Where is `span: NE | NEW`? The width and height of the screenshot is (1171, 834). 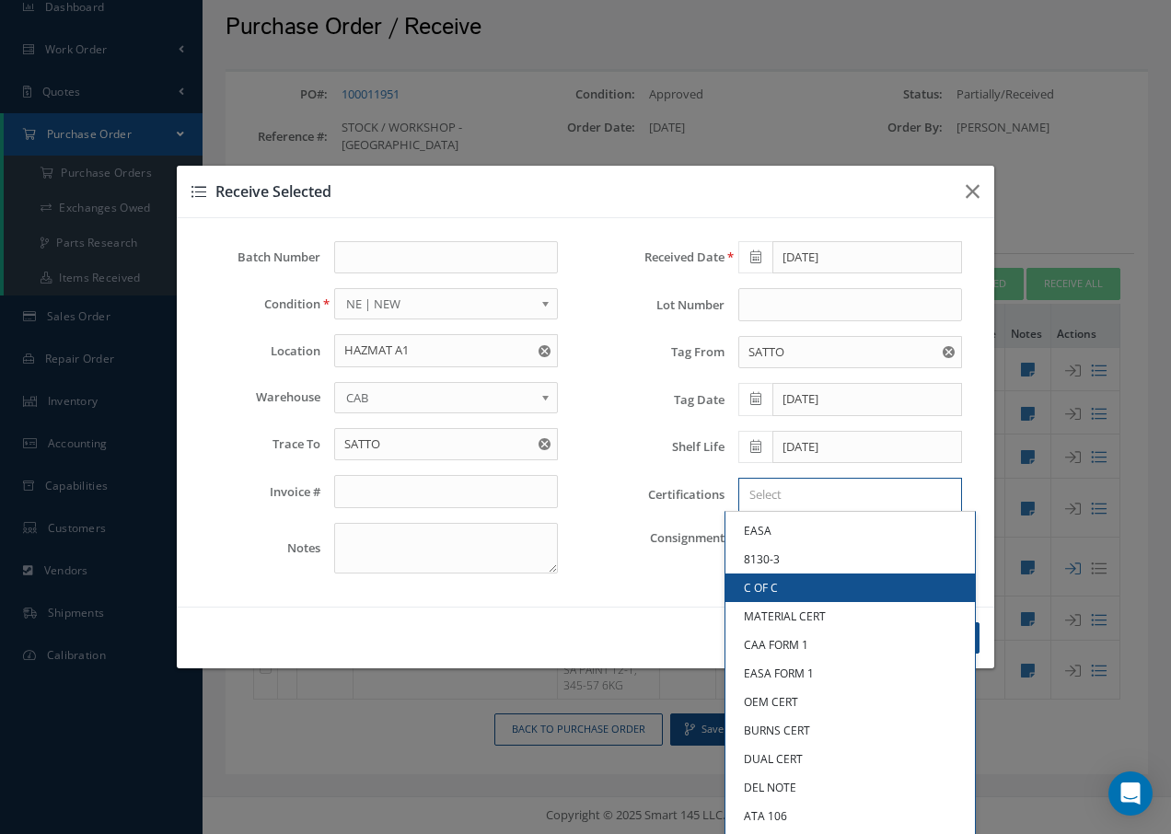
span: NE | NEW is located at coordinates (440, 304).